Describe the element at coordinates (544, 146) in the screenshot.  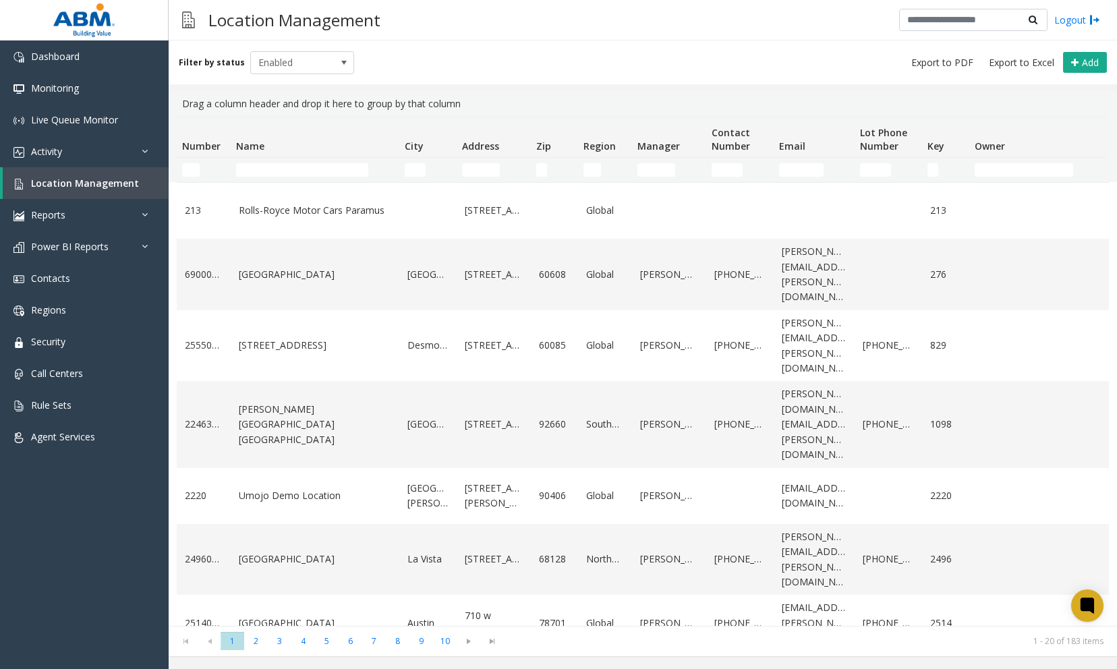
I see `span: Zip` at that location.